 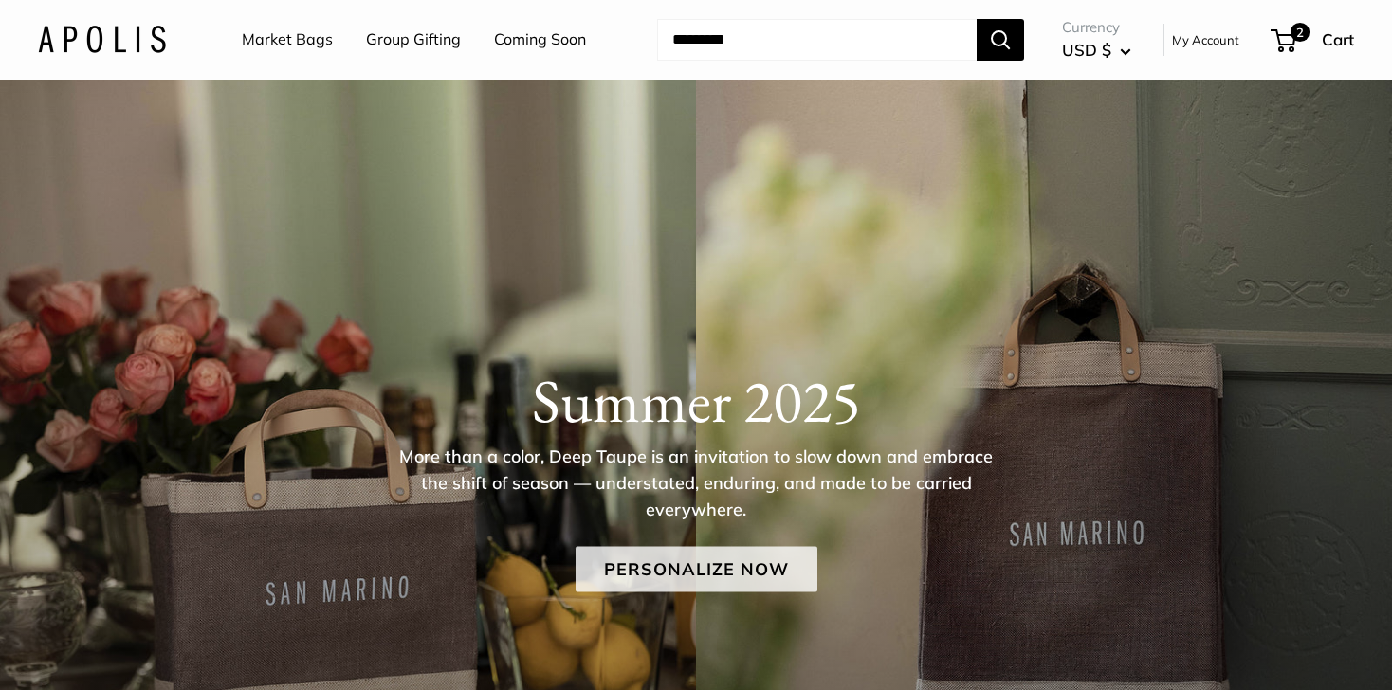 What do you see at coordinates (101, 39) in the screenshot?
I see `img: Apolis` at bounding box center [101, 39].